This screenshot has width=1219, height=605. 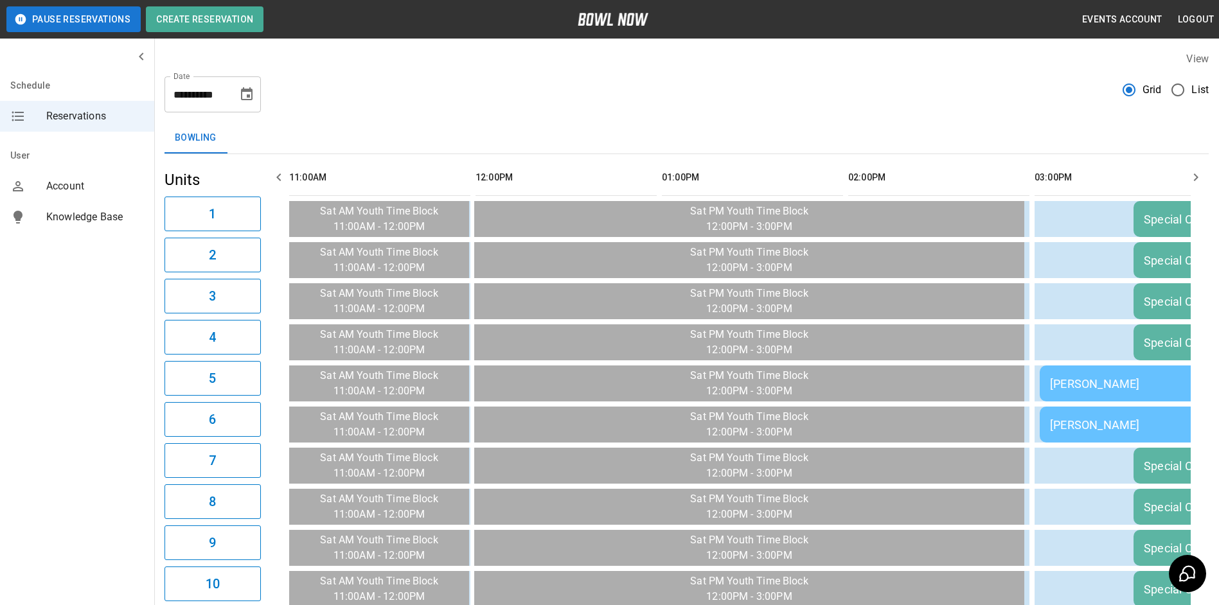 What do you see at coordinates (213, 502) in the screenshot?
I see `button: 8` at bounding box center [213, 502].